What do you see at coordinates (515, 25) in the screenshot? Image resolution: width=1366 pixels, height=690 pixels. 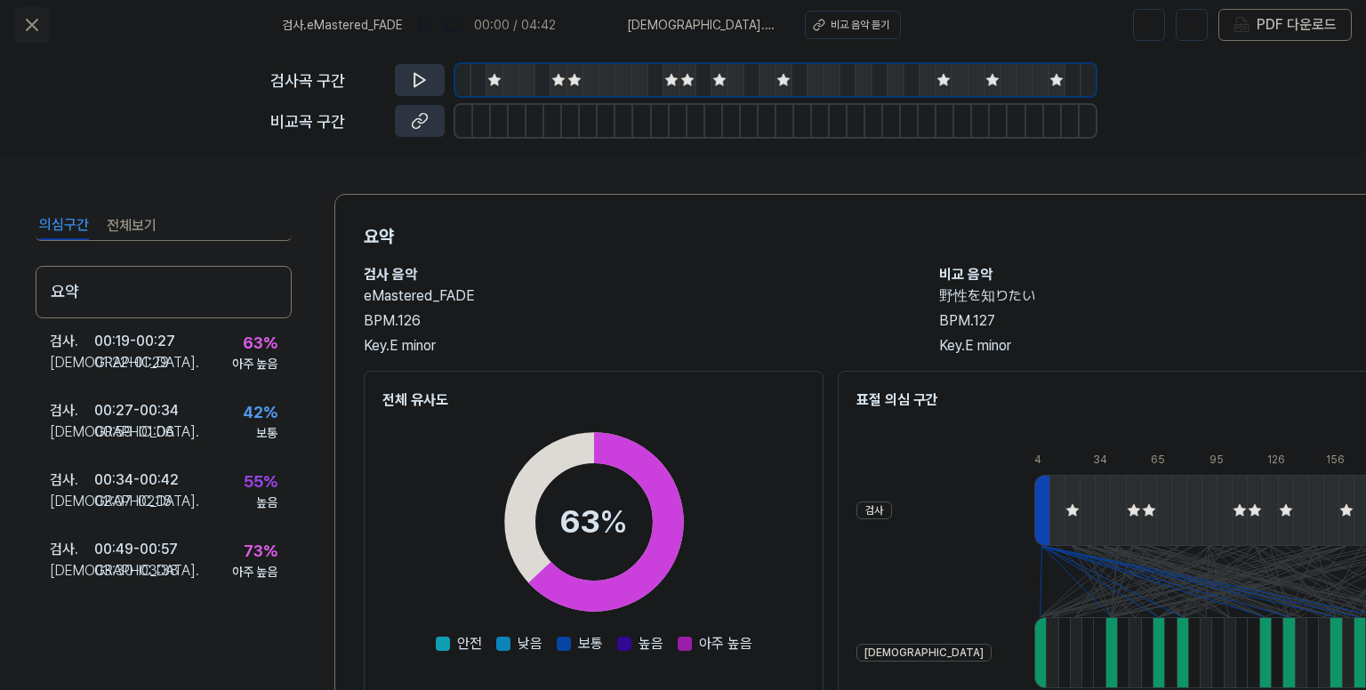 I see `div: 00:00 / 04:42` at bounding box center [515, 25].